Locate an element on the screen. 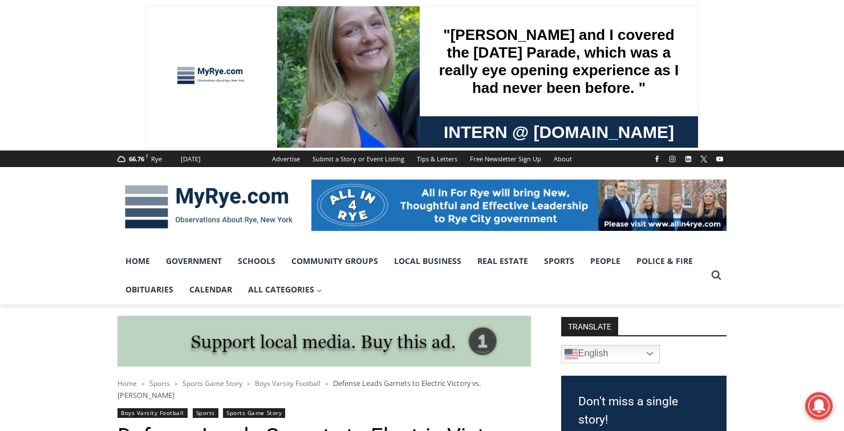  a: Submit a Story or Event Listing is located at coordinates (358, 158).